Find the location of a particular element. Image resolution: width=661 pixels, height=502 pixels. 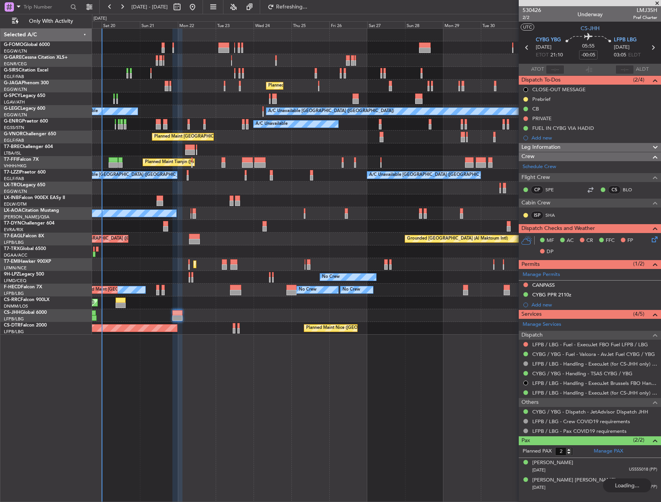

span: LX-TRO is located at coordinates (12, 185).